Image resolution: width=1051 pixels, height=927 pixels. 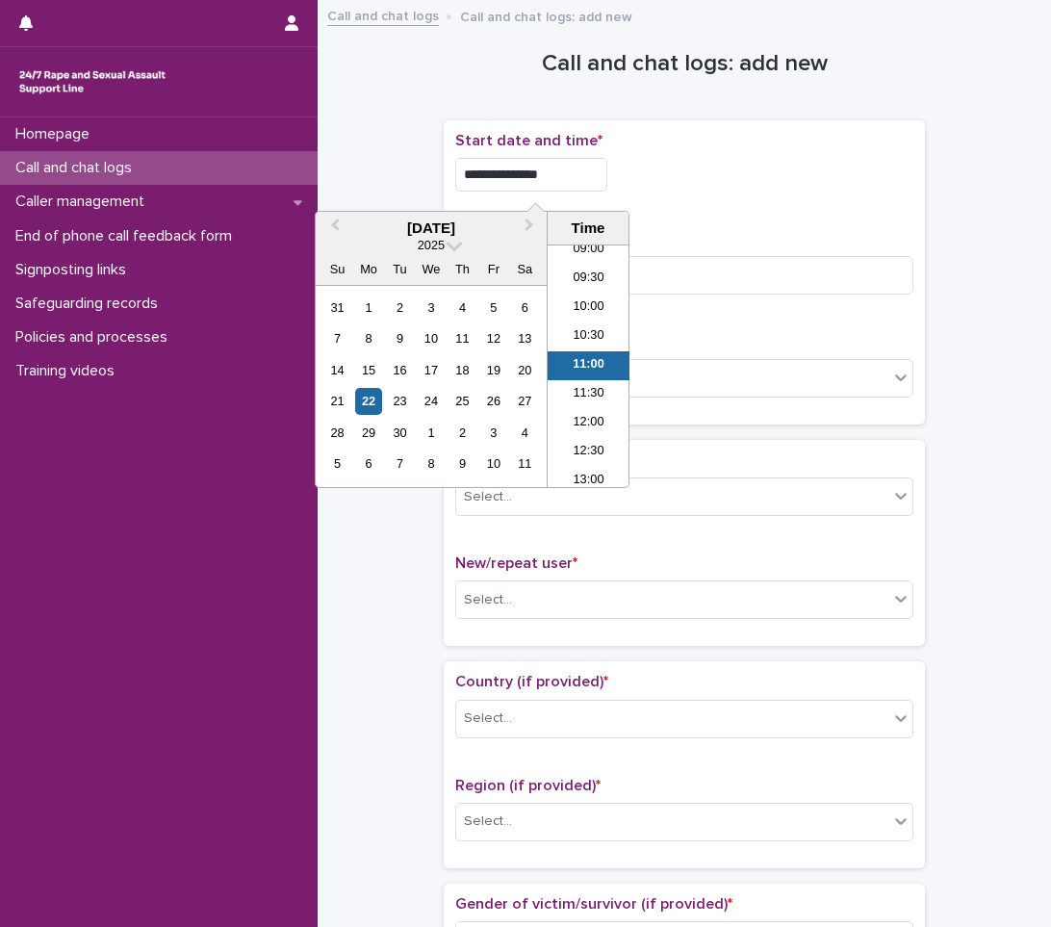 What do you see at coordinates (337, 307) in the screenshot?
I see `div: Choose Sunday, August 31st, 2025` at bounding box center [337, 307].